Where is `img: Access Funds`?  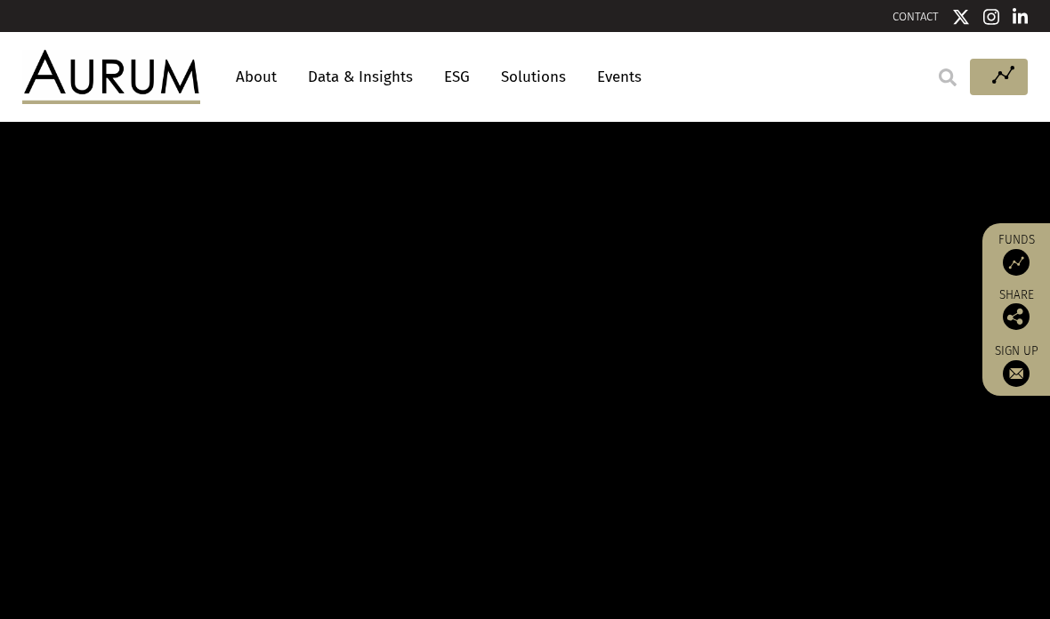
img: Access Funds is located at coordinates (1016, 263).